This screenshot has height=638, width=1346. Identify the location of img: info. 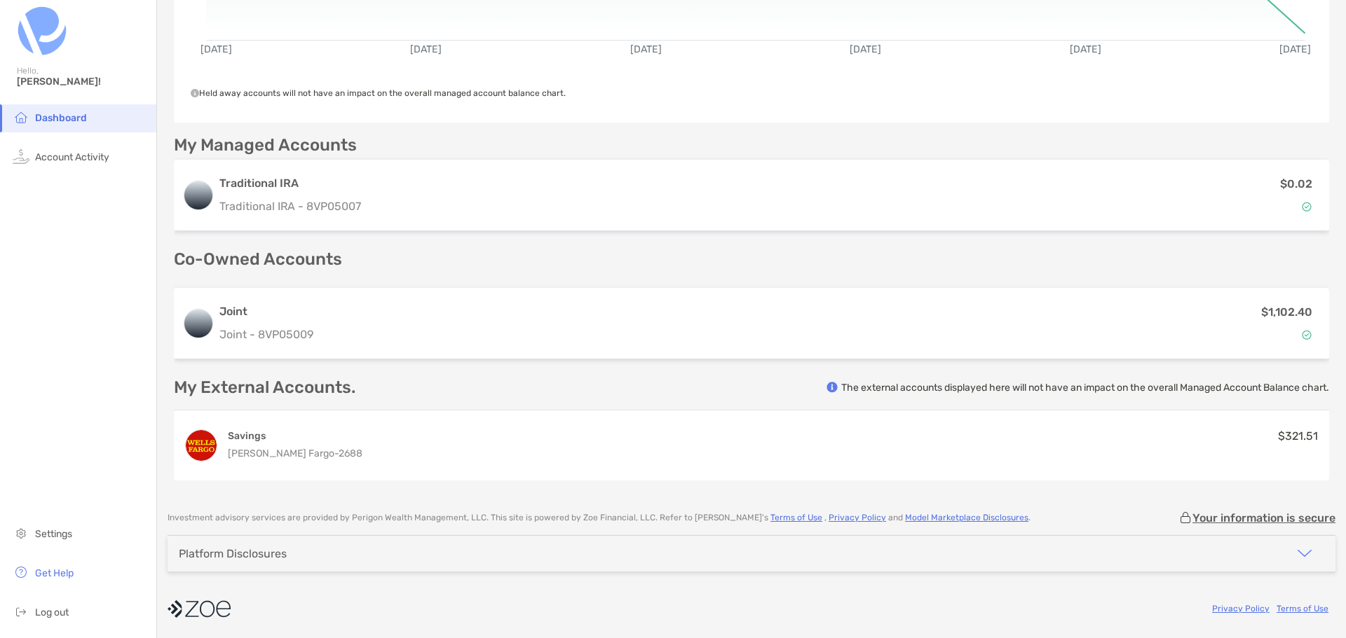
(832, 388).